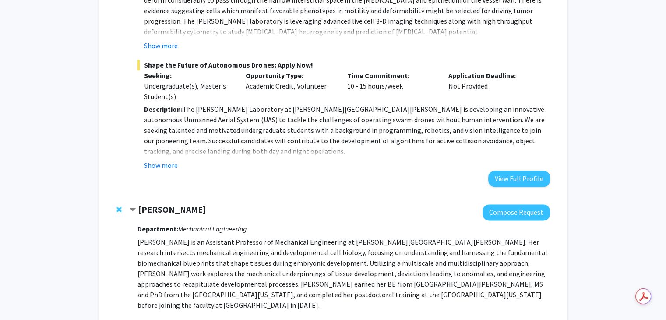 The height and width of the screenshot is (320, 666). Describe the element at coordinates (290, 75) in the screenshot. I see `p: Opportunity Type:` at that location.